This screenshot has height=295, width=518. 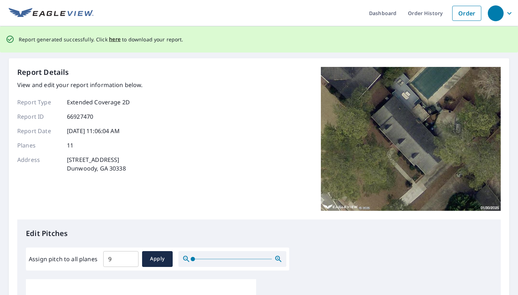 What do you see at coordinates (39, 131) in the screenshot?
I see `p: Report Date` at bounding box center [39, 131].